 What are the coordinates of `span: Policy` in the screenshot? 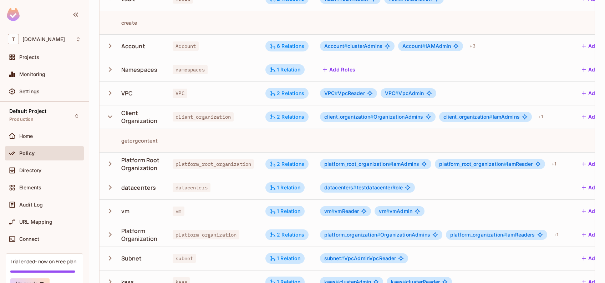 It's located at (27, 153).